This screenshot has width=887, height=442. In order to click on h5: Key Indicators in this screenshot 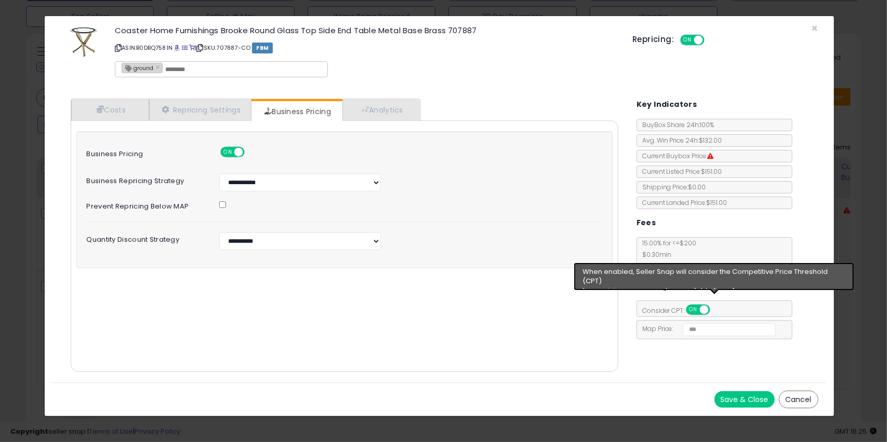, I will do `click(666, 104)`.